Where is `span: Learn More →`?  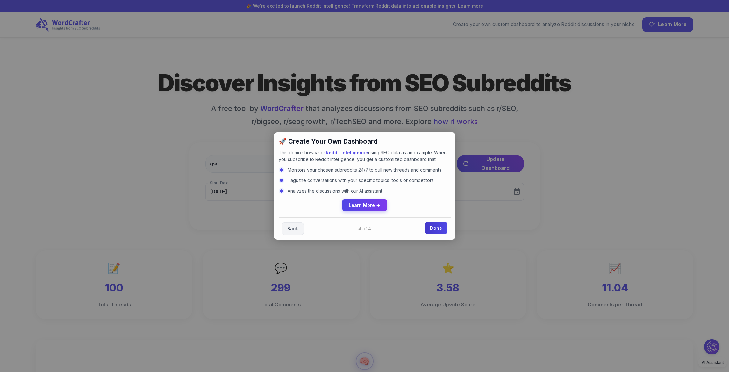 span: Learn More → is located at coordinates (364, 205).